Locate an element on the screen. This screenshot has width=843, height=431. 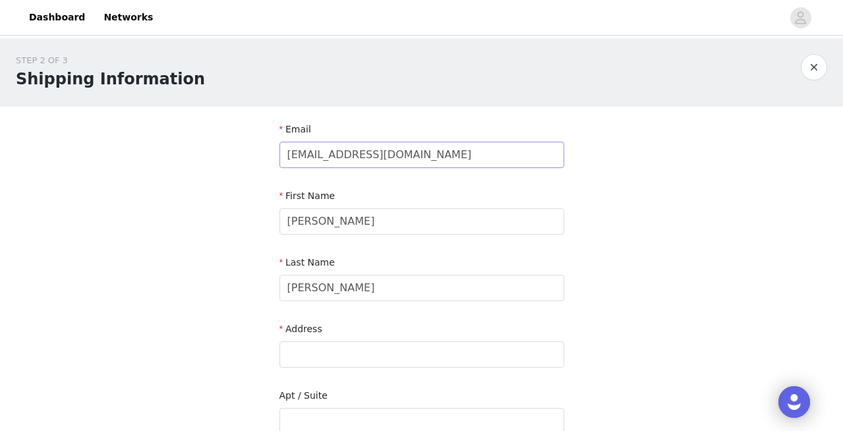
label: First Name is located at coordinates (307, 196).